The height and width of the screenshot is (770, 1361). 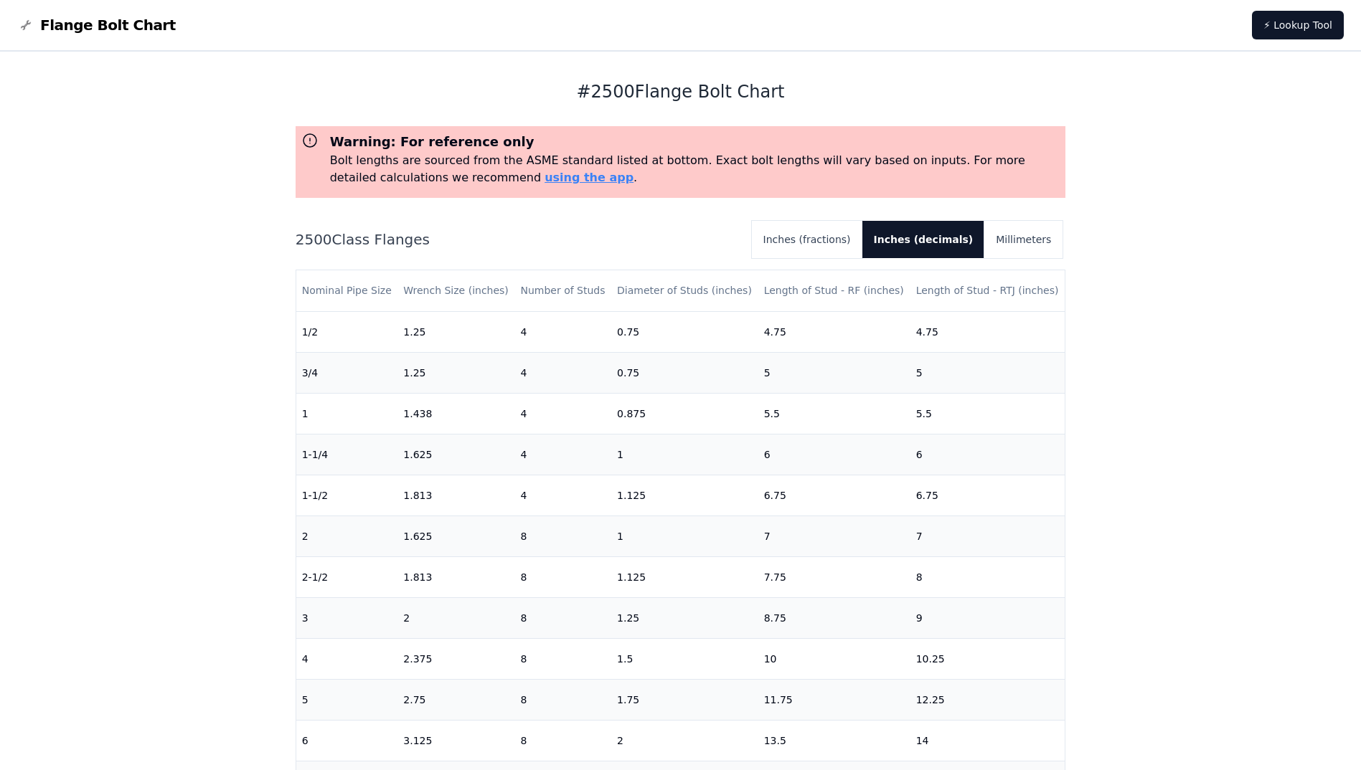 What do you see at coordinates (988, 659) in the screenshot?
I see `td: 10.25` at bounding box center [988, 659].